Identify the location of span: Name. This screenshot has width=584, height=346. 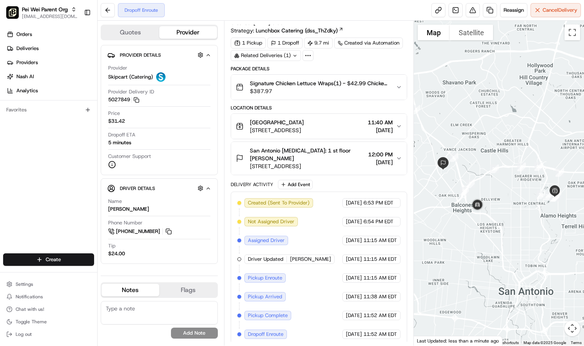
(115, 201).